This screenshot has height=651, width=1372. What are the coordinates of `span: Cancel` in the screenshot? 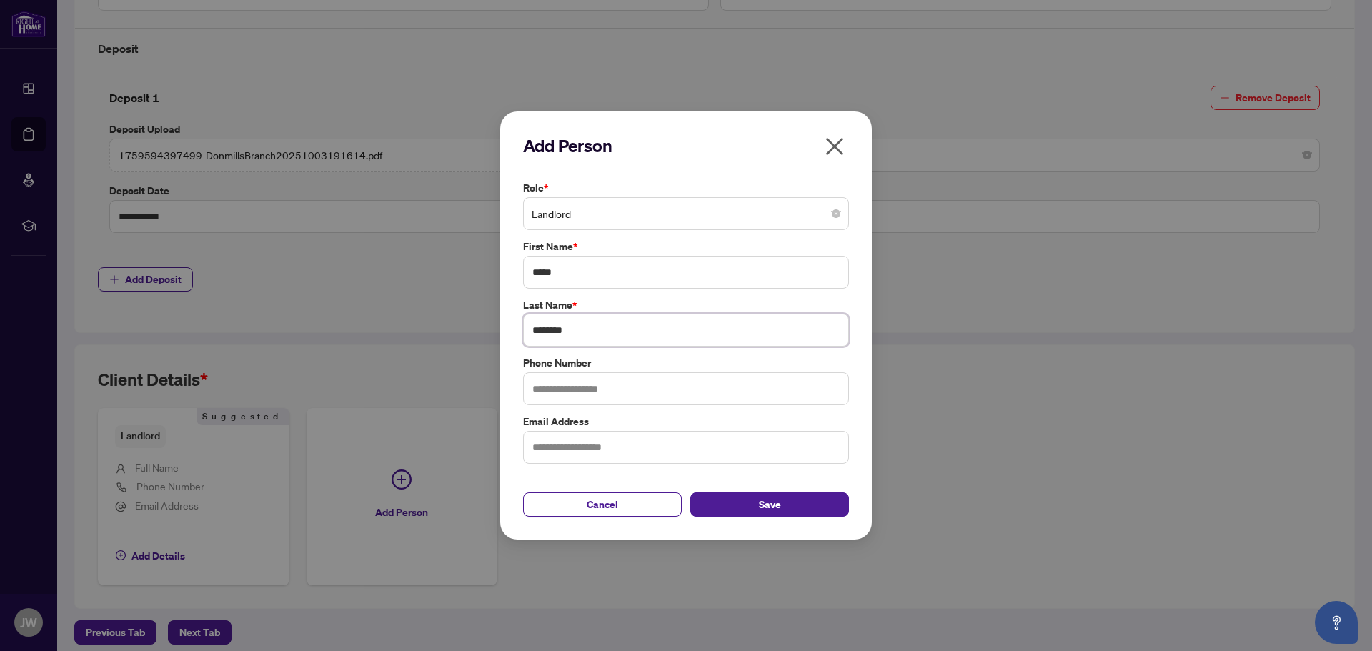 It's located at (602, 504).